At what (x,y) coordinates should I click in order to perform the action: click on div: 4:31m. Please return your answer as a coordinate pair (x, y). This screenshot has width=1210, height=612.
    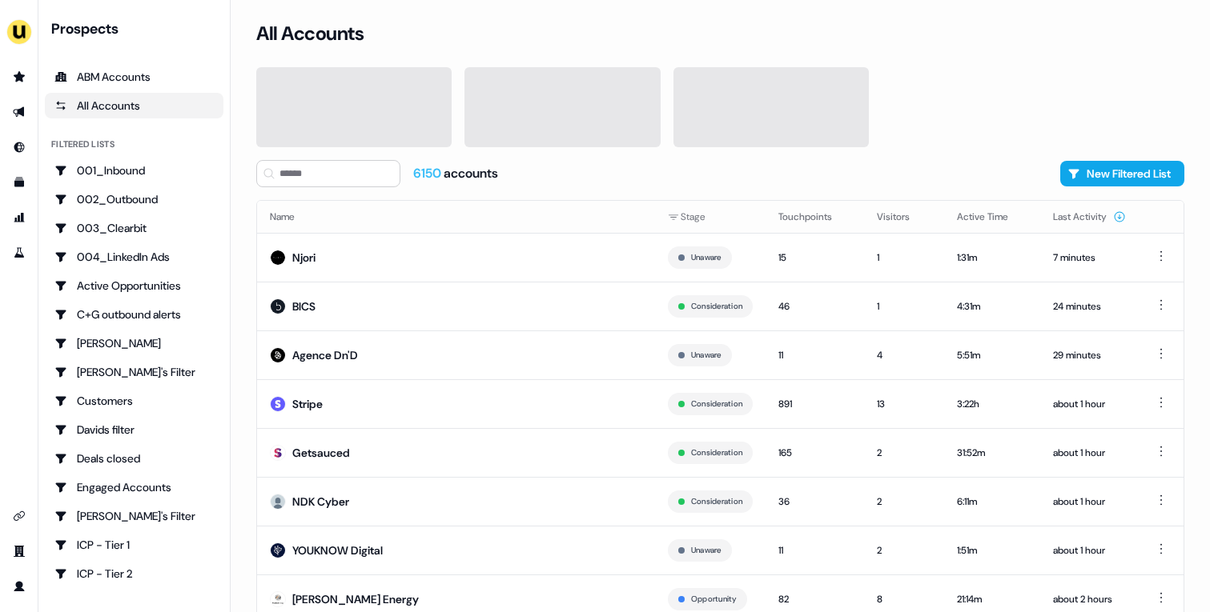
    Looking at the image, I should click on (992, 307).